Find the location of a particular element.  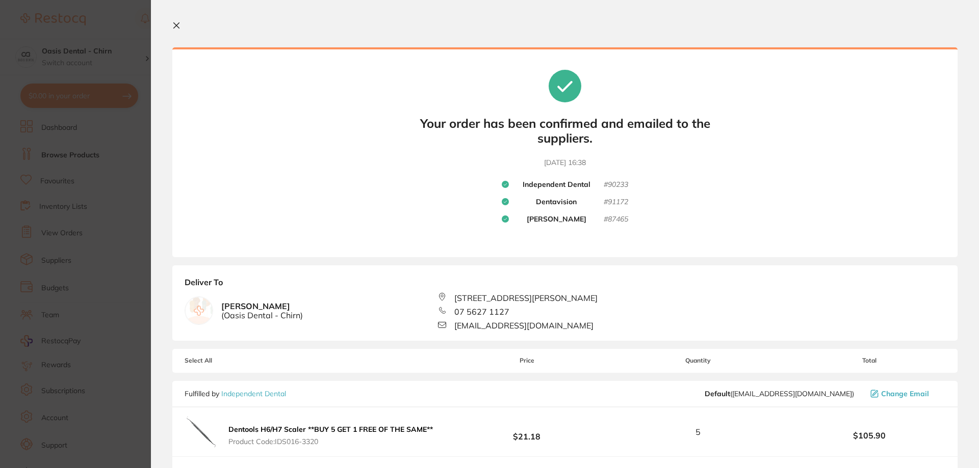

b: Dentavision is located at coordinates (556, 202).